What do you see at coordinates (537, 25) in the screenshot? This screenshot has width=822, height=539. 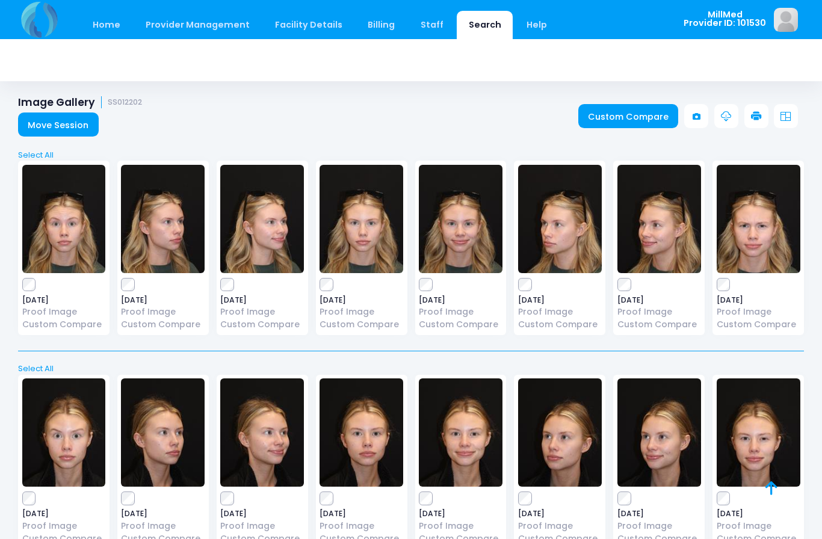 I see `a: Help` at bounding box center [537, 25].